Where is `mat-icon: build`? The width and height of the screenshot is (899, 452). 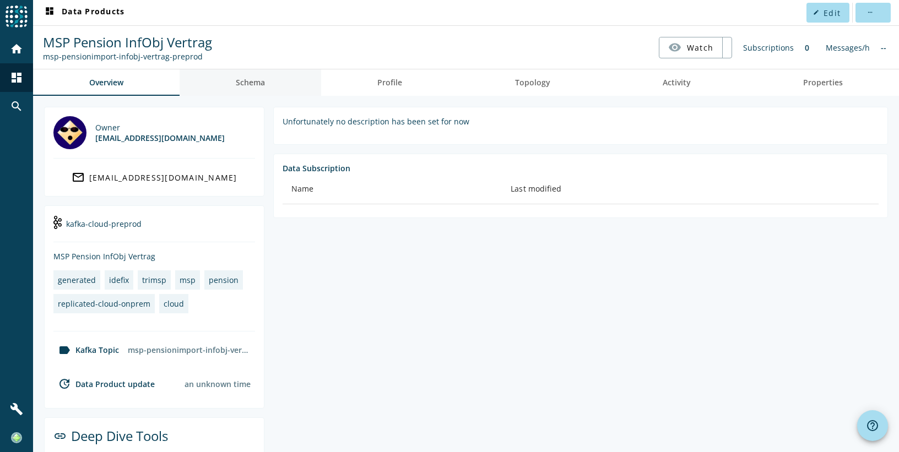
mat-icon: build is located at coordinates (17, 409).